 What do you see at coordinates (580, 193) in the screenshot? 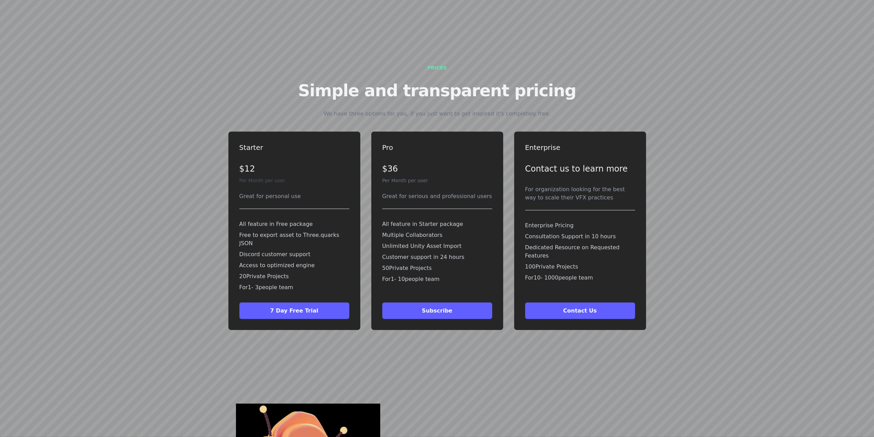
I see `div: For organization looking for the best way to scale their VFX practices` at bounding box center [580, 193].